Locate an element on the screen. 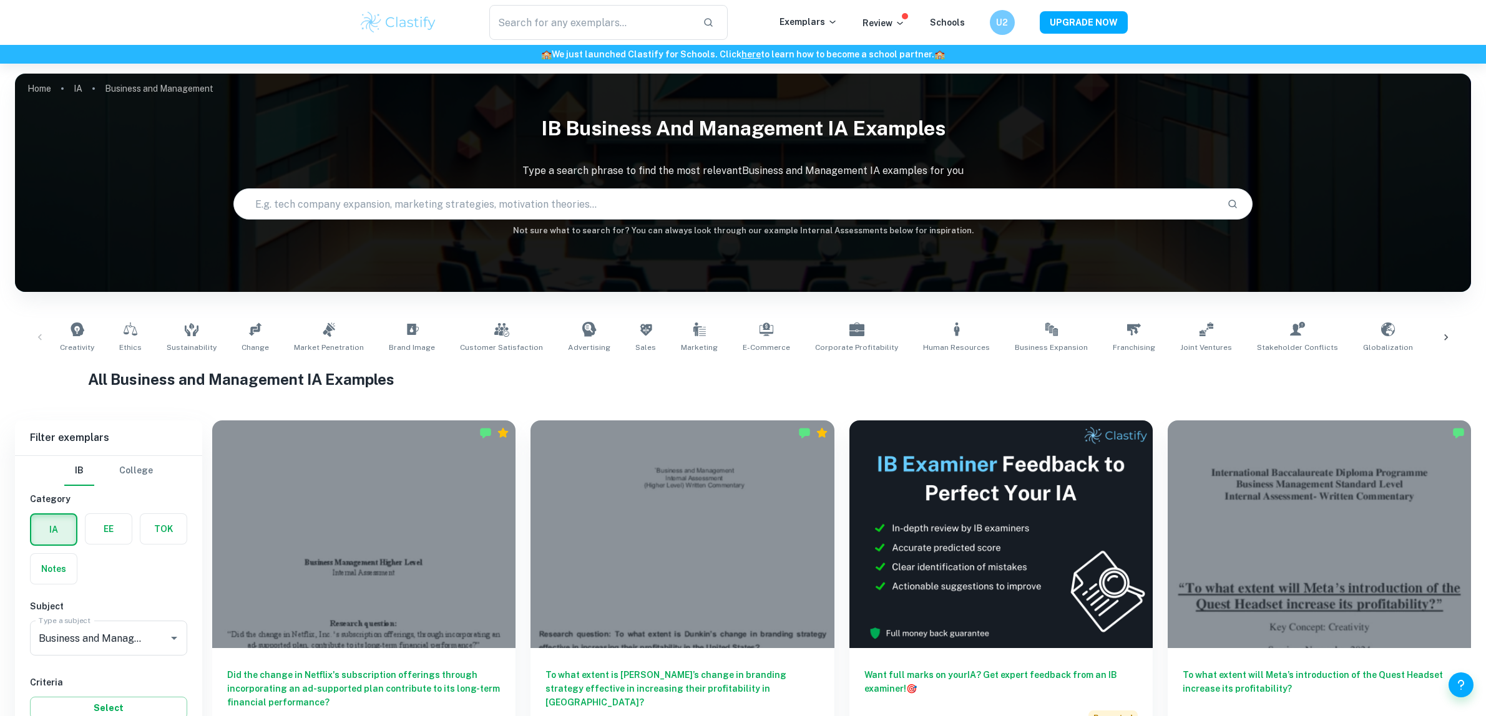  a: Schools is located at coordinates (947, 22).